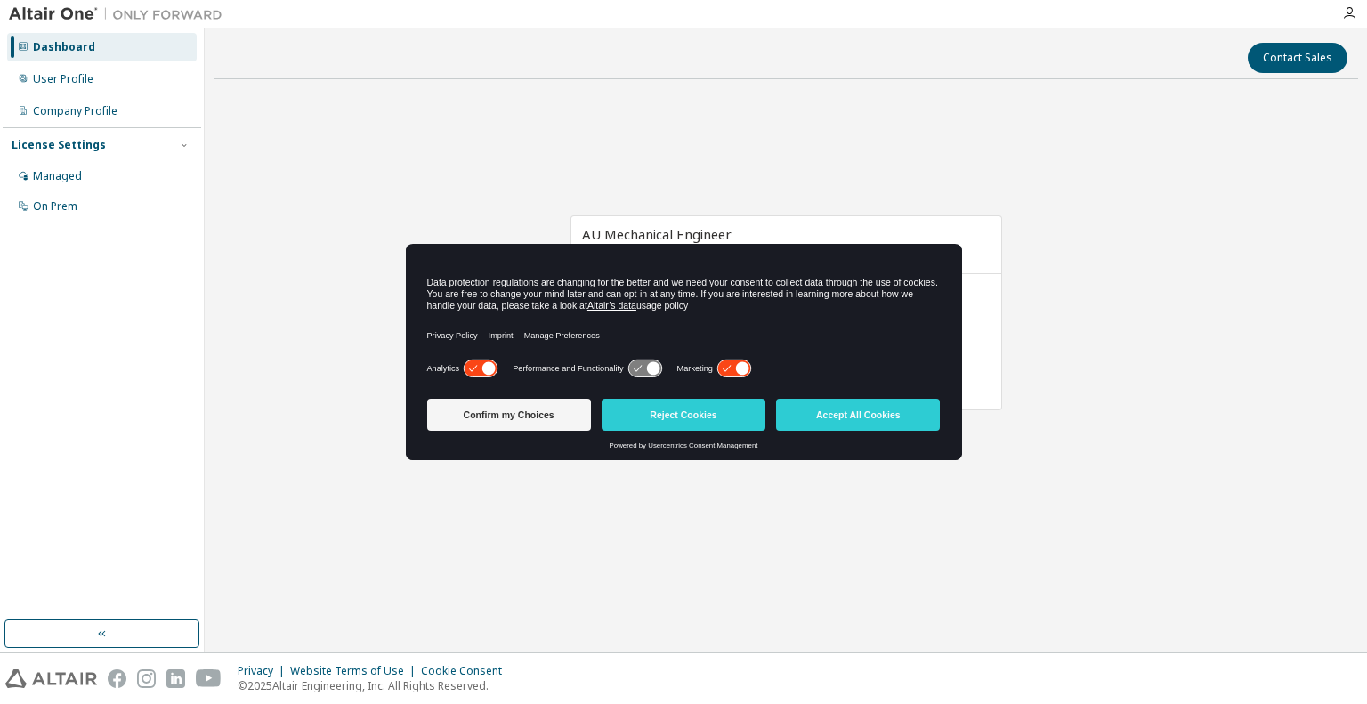 The height and width of the screenshot is (704, 1367). I want to click on img: Altair One, so click(120, 14).